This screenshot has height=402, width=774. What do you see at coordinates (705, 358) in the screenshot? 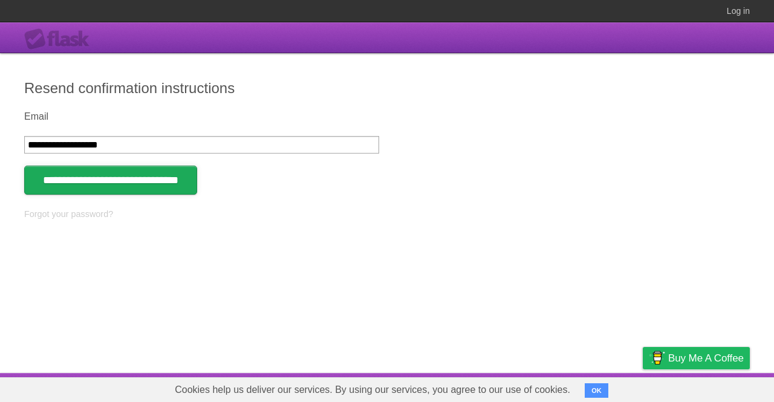
I see `span: Buy me a coffee` at bounding box center [705, 358].